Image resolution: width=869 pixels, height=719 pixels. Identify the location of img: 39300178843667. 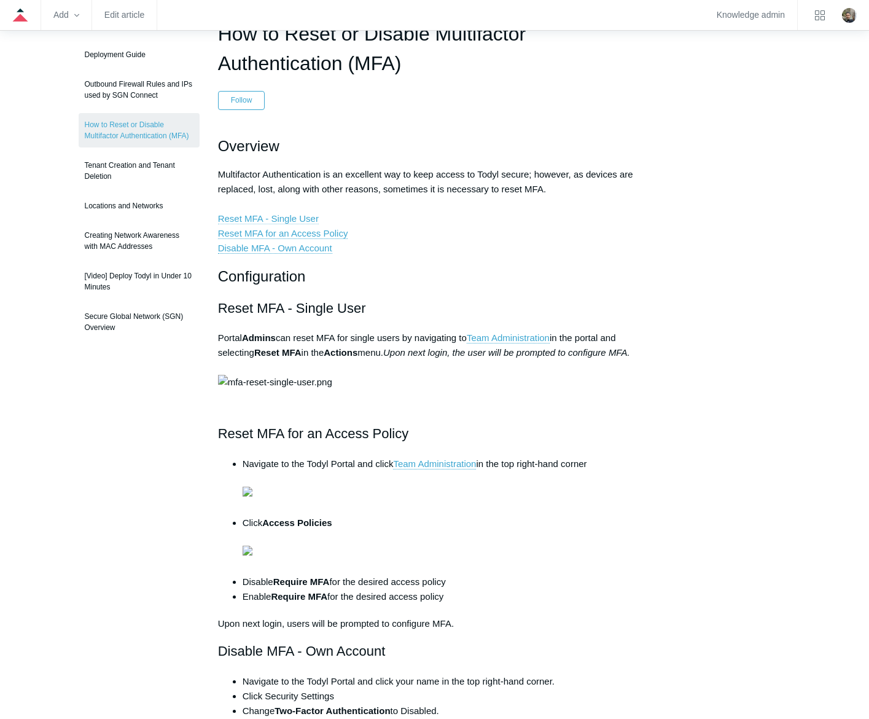
(248, 550).